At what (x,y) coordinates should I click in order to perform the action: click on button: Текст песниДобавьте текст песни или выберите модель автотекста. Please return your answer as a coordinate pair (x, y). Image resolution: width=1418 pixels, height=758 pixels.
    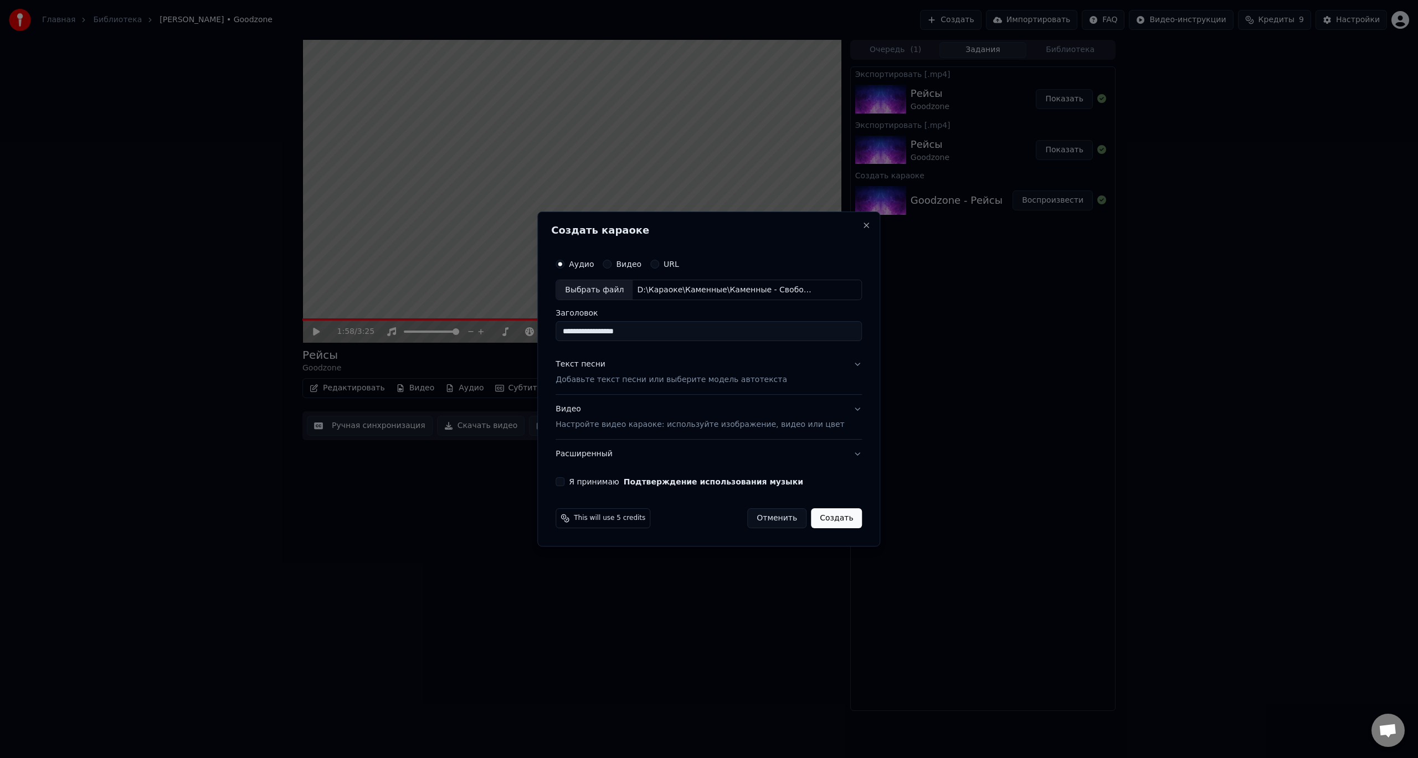
    Looking at the image, I should click on (709, 373).